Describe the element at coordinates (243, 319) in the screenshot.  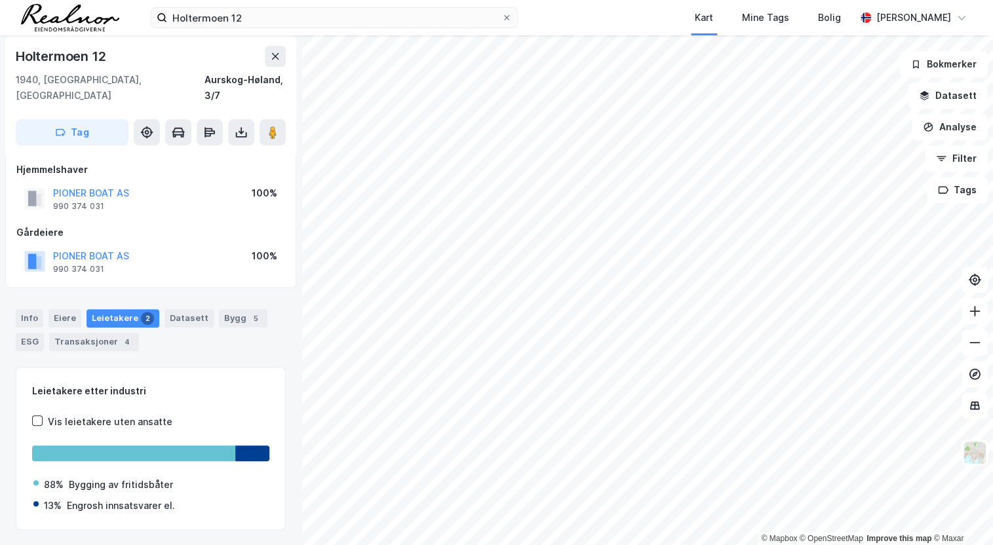
I see `div: Bygg` at that location.